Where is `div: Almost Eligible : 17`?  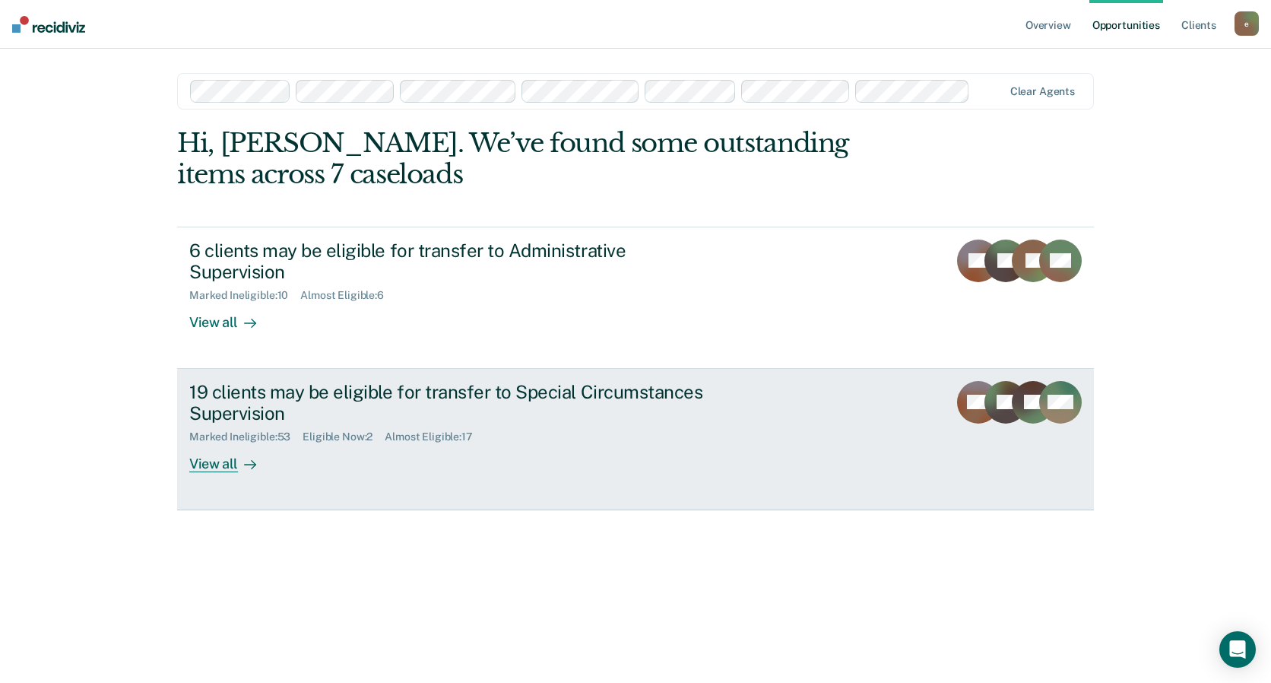
div: Almost Eligible : 17 is located at coordinates (435, 436).